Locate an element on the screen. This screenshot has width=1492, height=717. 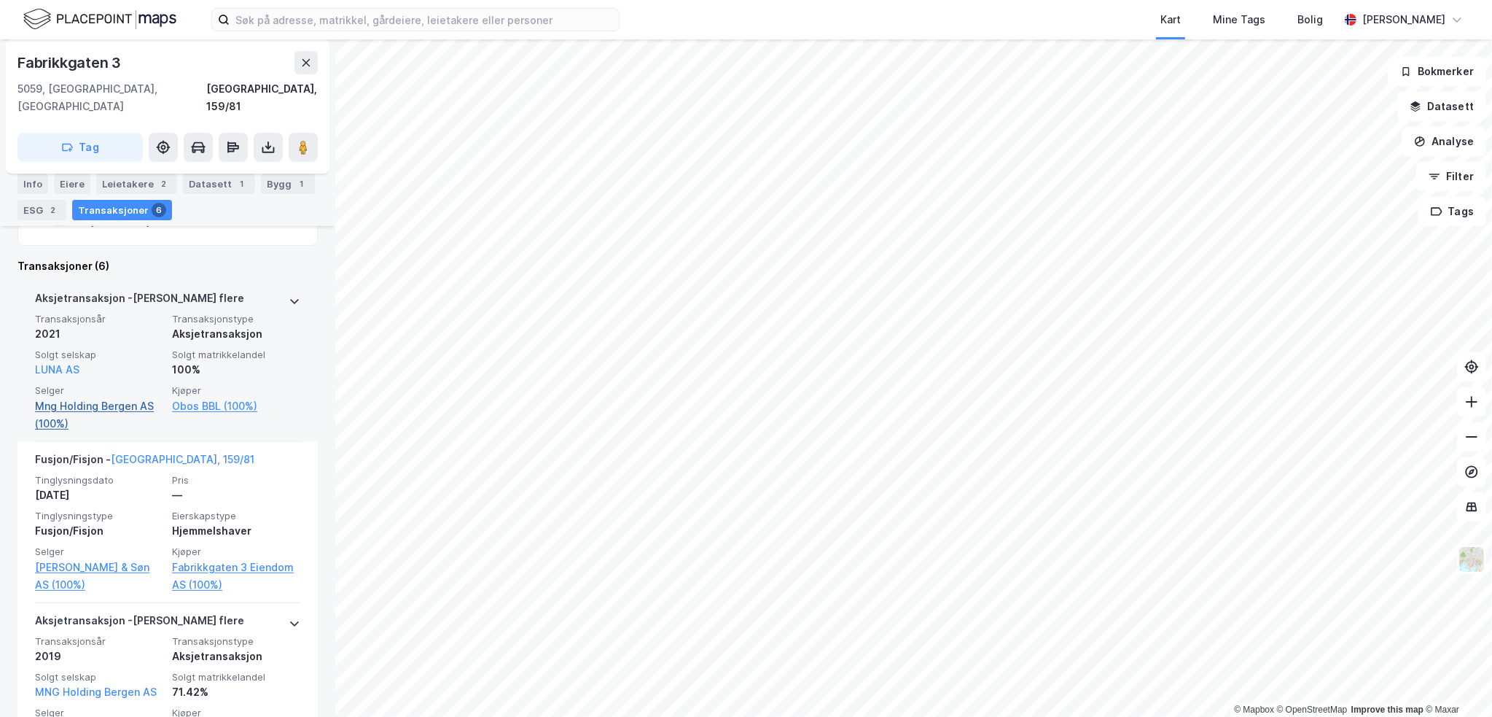
button: Datasett is located at coordinates (1442, 106).